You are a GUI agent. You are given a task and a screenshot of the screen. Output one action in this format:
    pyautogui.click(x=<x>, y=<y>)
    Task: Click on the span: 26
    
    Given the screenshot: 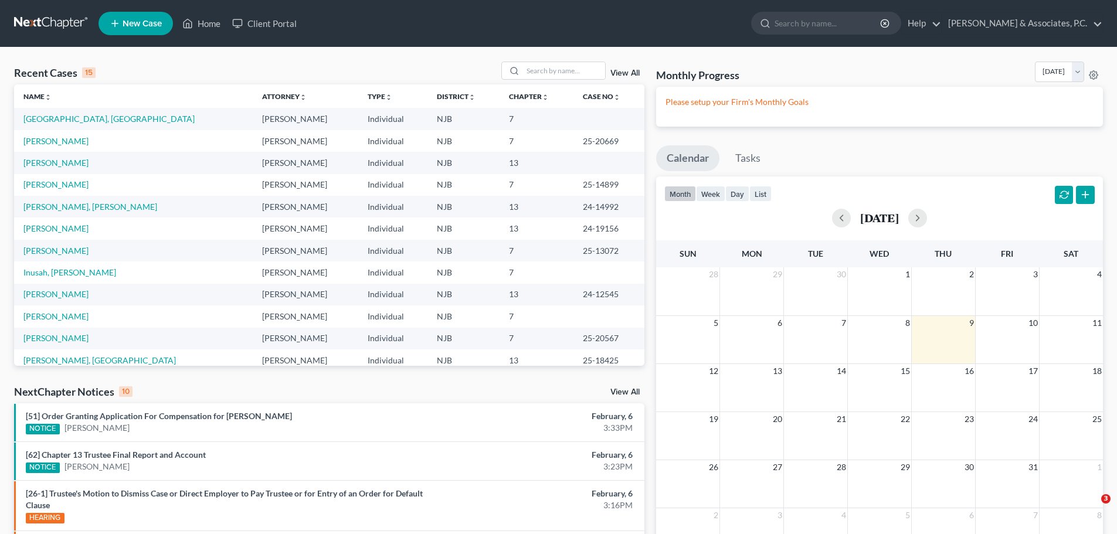 What is the action you would take?
    pyautogui.click(x=714, y=467)
    